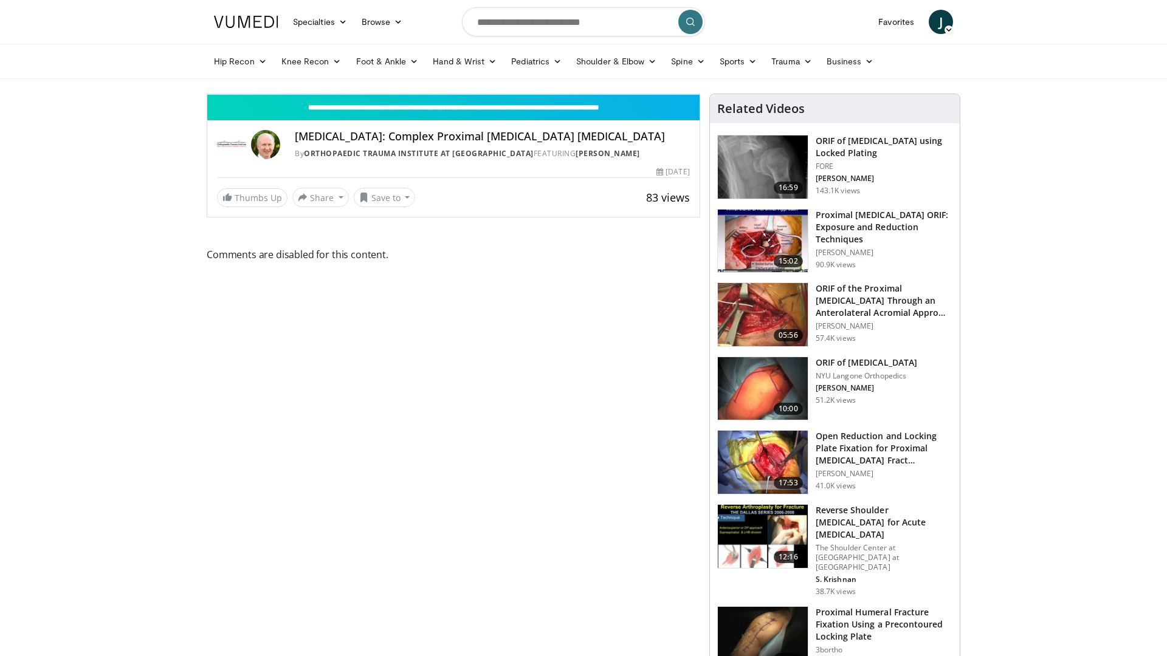 Image resolution: width=1167 pixels, height=656 pixels. I want to click on a: Foot & Ankle, so click(387, 61).